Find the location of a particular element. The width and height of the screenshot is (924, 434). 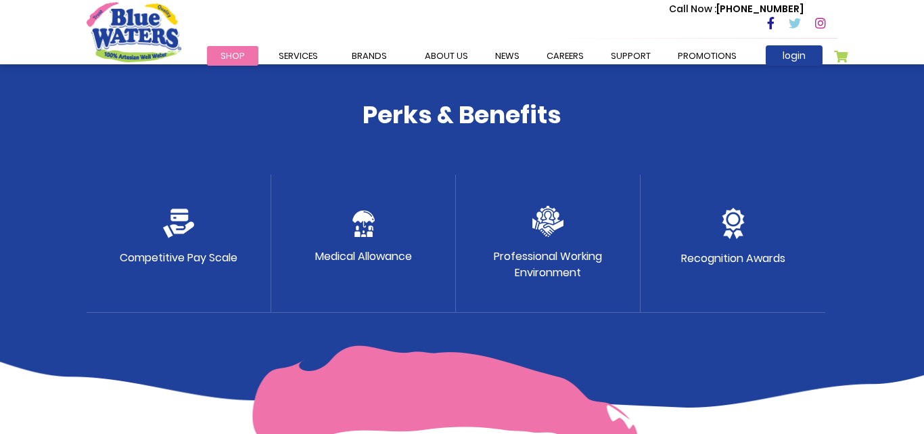

a: about us is located at coordinates (447, 55).